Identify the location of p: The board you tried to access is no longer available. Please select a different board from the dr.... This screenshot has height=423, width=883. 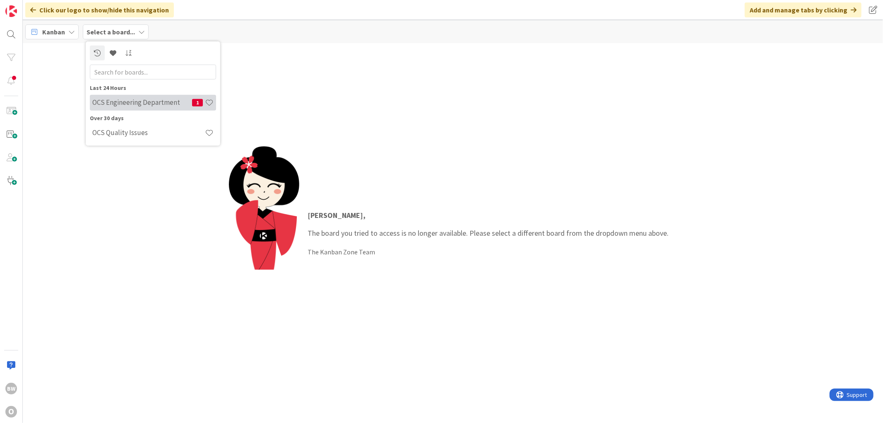
(488, 224).